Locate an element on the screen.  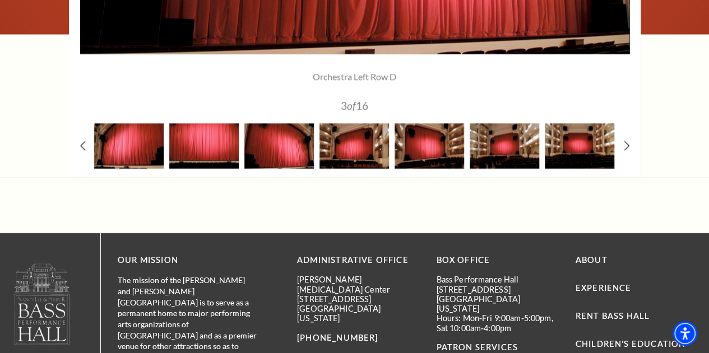
a: Rent Bass Hall is located at coordinates (612, 316).